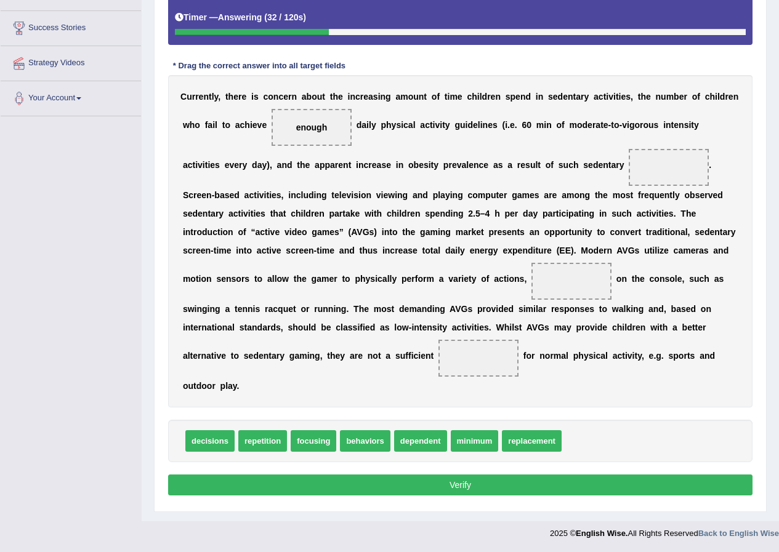  I want to click on b: u, so click(416, 97).